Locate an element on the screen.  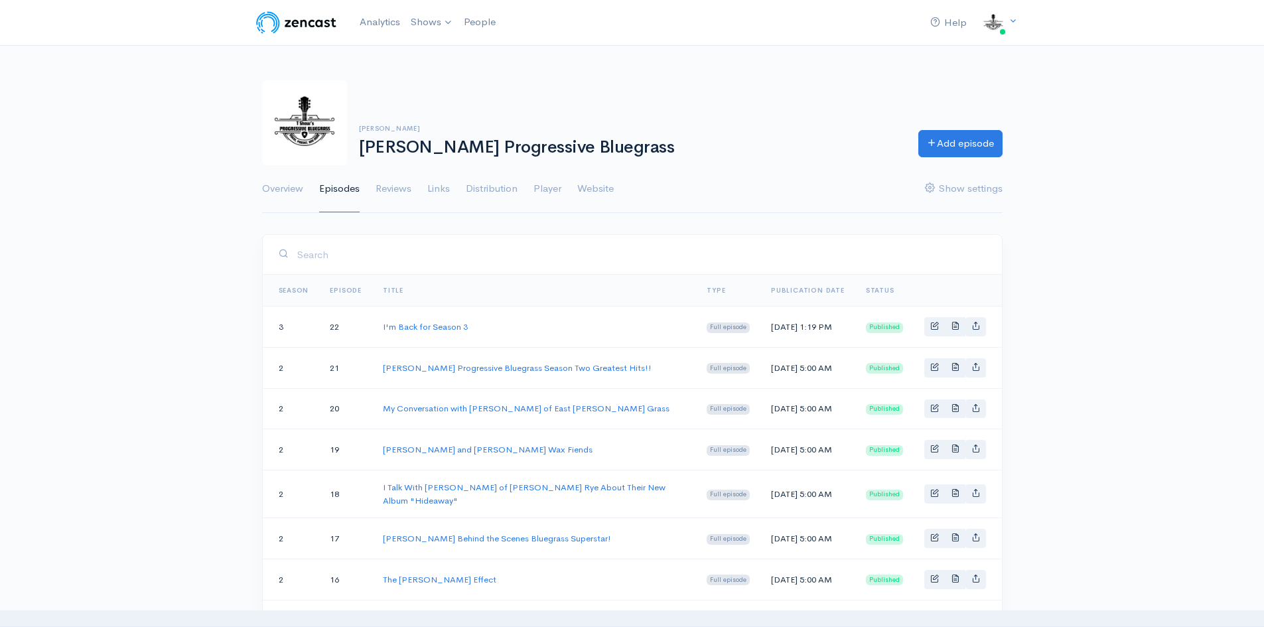
td: 17 is located at coordinates (346, 539).